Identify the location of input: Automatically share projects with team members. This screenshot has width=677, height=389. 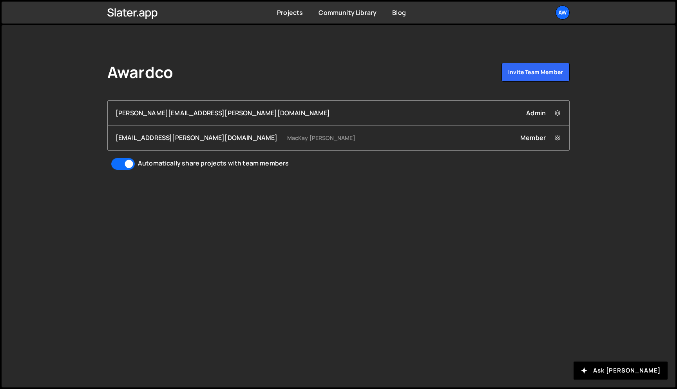
(123, 164).